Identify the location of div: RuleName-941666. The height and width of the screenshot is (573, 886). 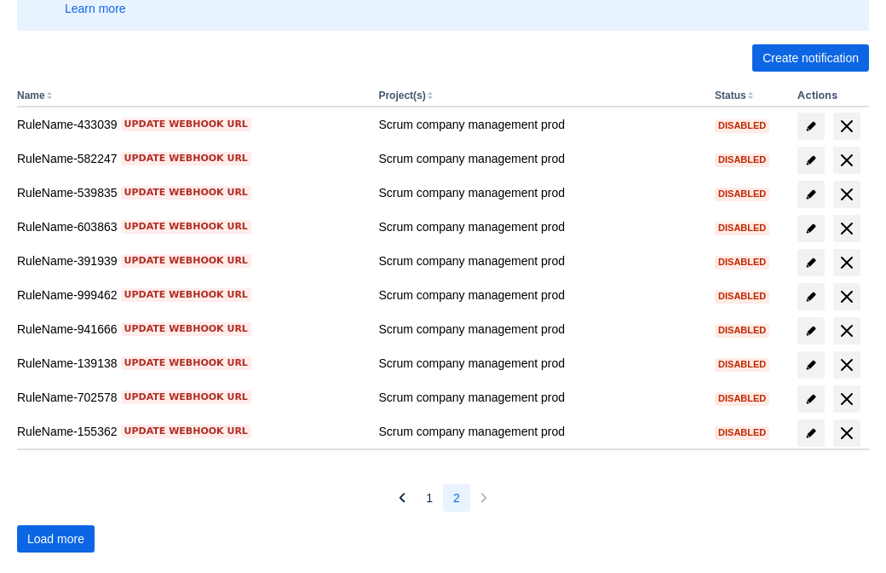
(191, 329).